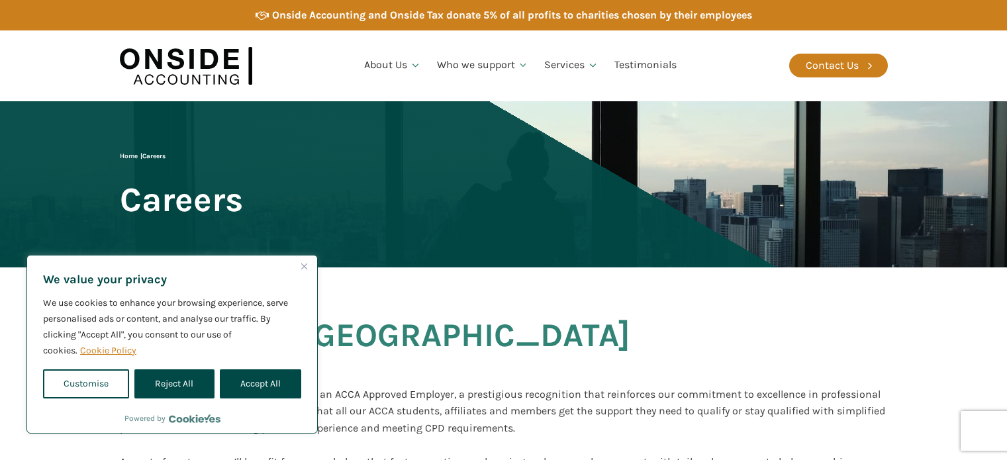 This screenshot has width=1007, height=460. I want to click on a: Home, so click(128, 156).